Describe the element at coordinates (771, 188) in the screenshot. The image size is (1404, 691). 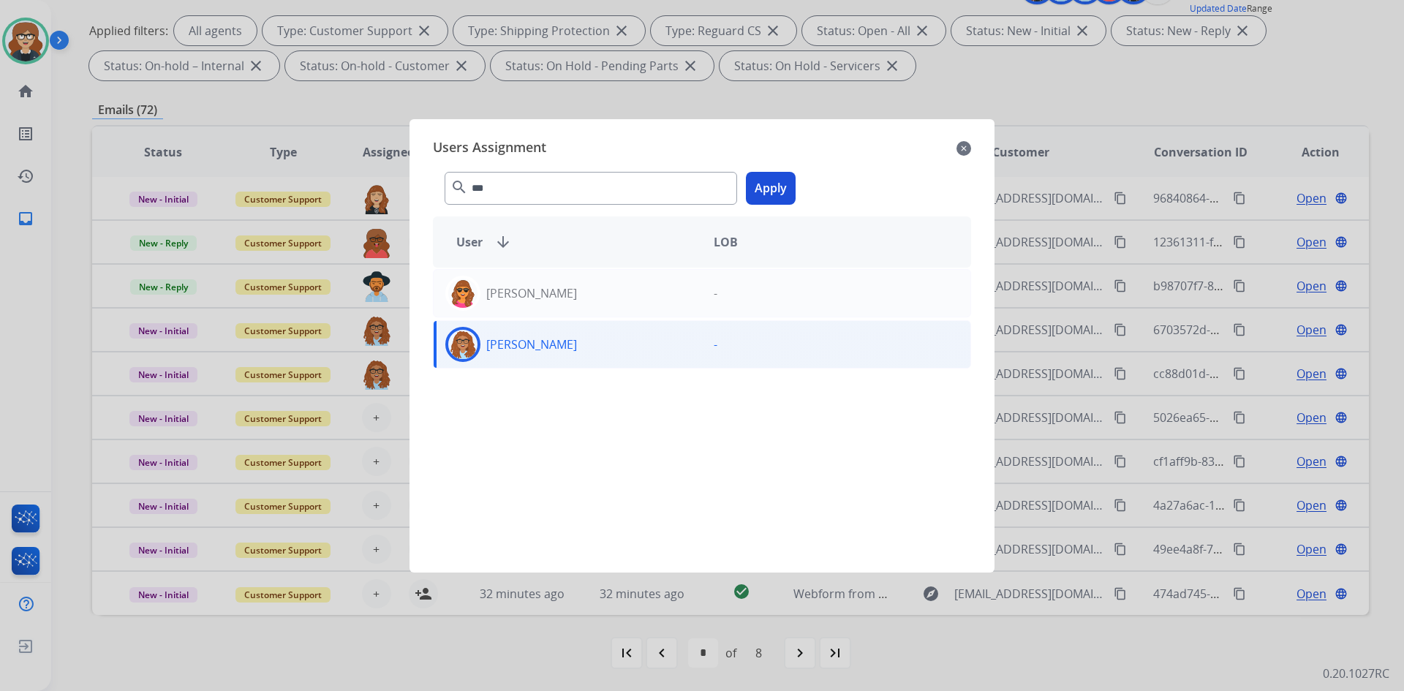
I see `button: Apply` at that location.